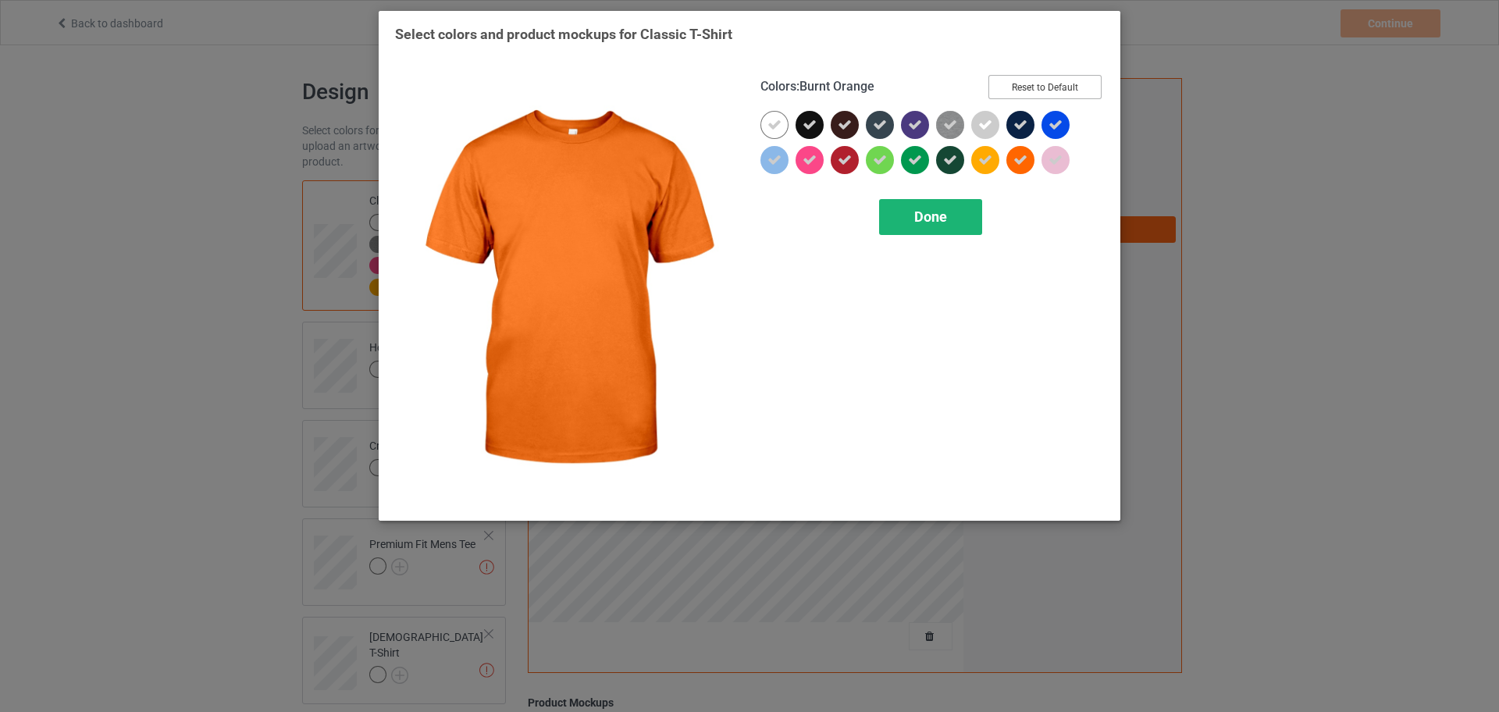 The width and height of the screenshot is (1499, 712). What do you see at coordinates (950, 125) in the screenshot?
I see `img: heather_texture.png` at bounding box center [950, 125].